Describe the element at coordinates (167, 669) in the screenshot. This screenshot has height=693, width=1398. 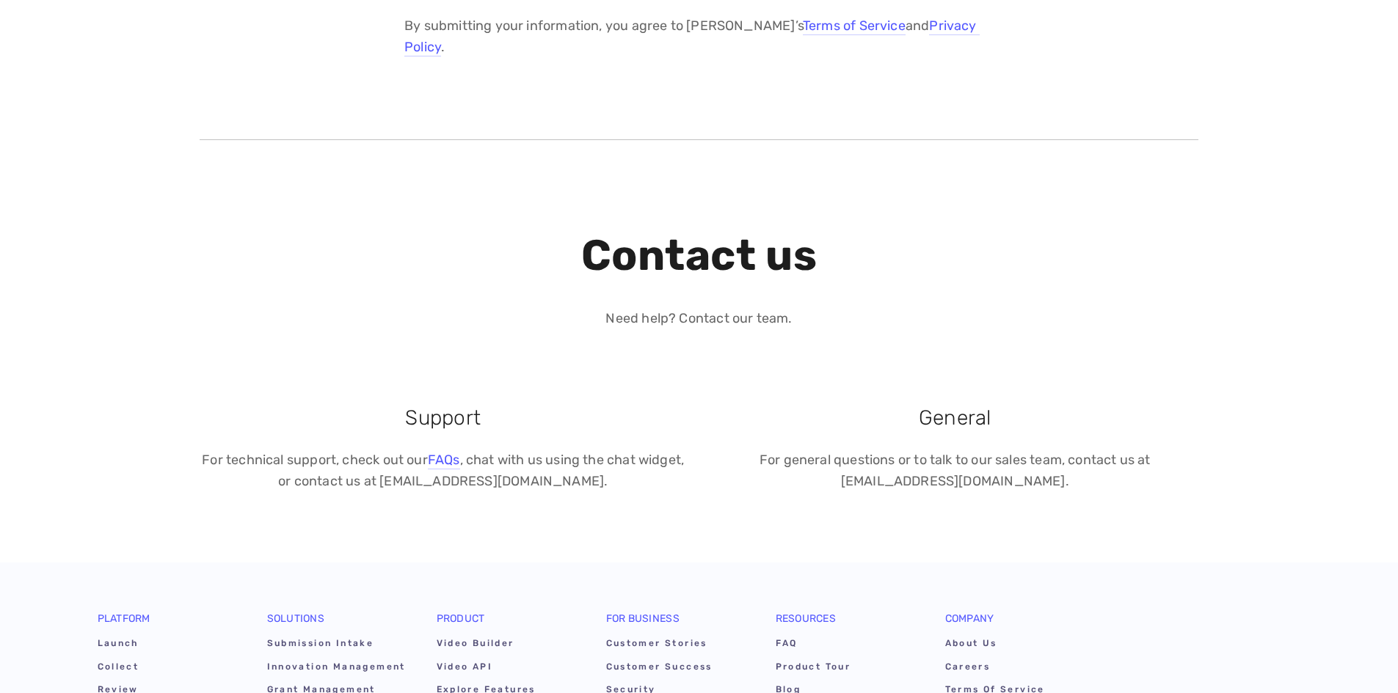
I see `a: Collect` at that location.